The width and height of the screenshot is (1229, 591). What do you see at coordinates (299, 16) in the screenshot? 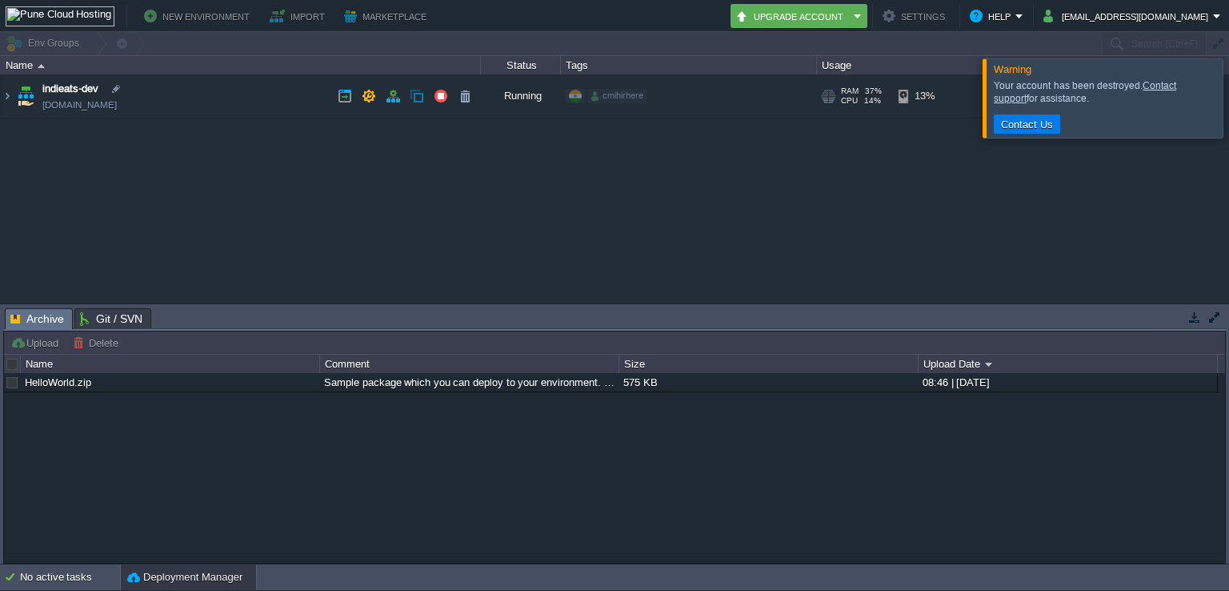
I see `button: Import` at bounding box center [299, 16].